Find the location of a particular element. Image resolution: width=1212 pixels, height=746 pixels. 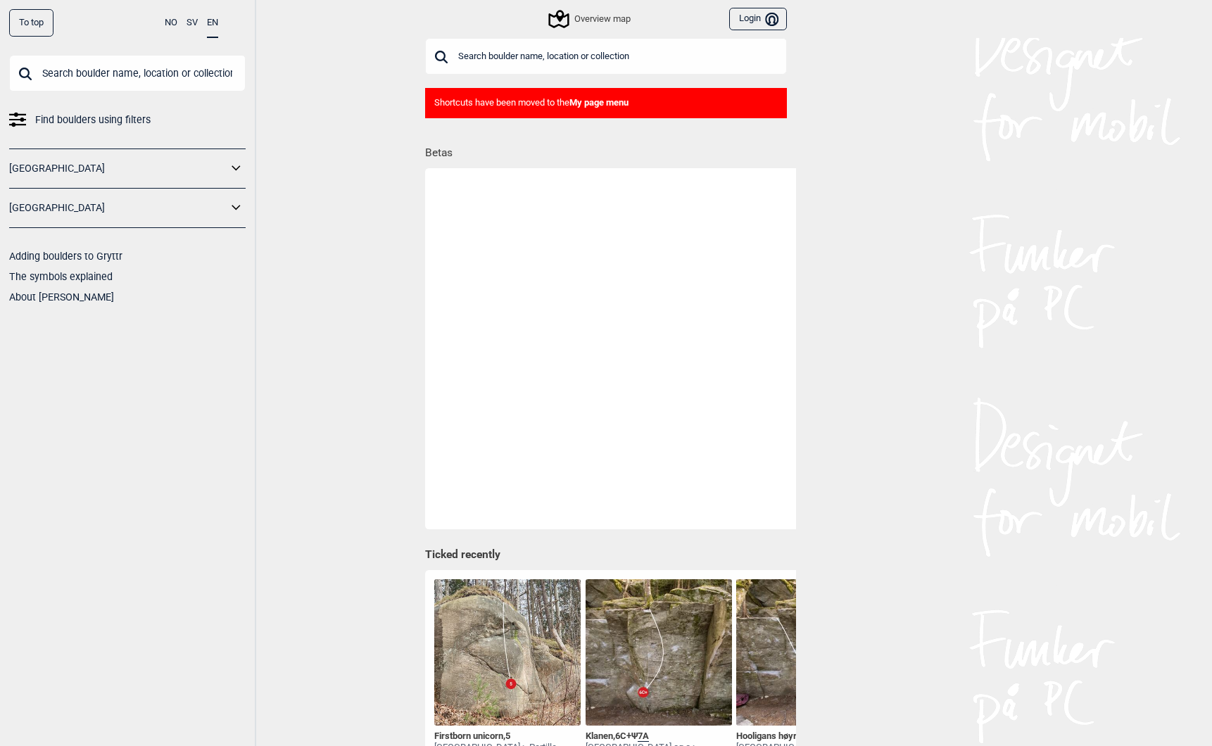

a: Find boulders using filters is located at coordinates (127, 120).